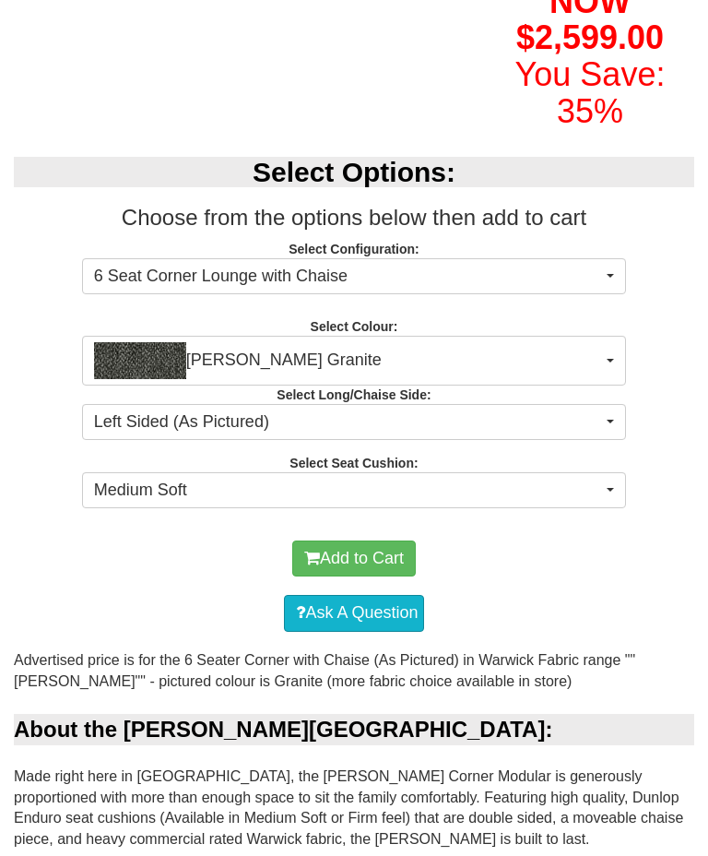  What do you see at coordinates (354, 172) in the screenshot?
I see `b: Select Options:` at bounding box center [354, 172].